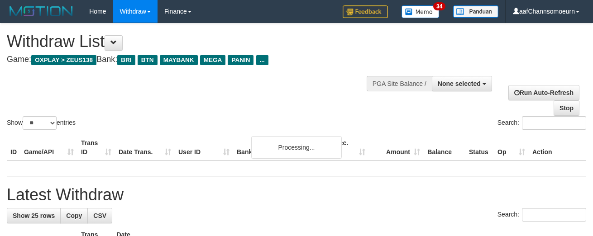 The image size is (593, 236). Describe the element at coordinates (365, 12) in the screenshot. I see `img: Feedback.jpg` at that location.